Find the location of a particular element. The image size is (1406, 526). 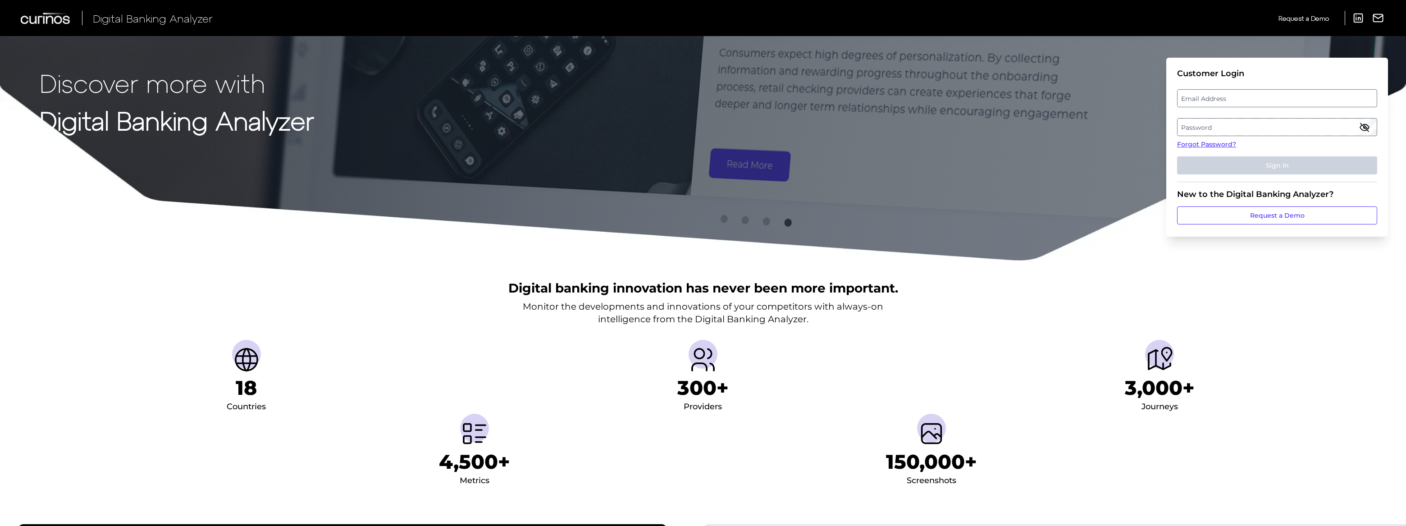

label: Email Address is located at coordinates (1277, 98).